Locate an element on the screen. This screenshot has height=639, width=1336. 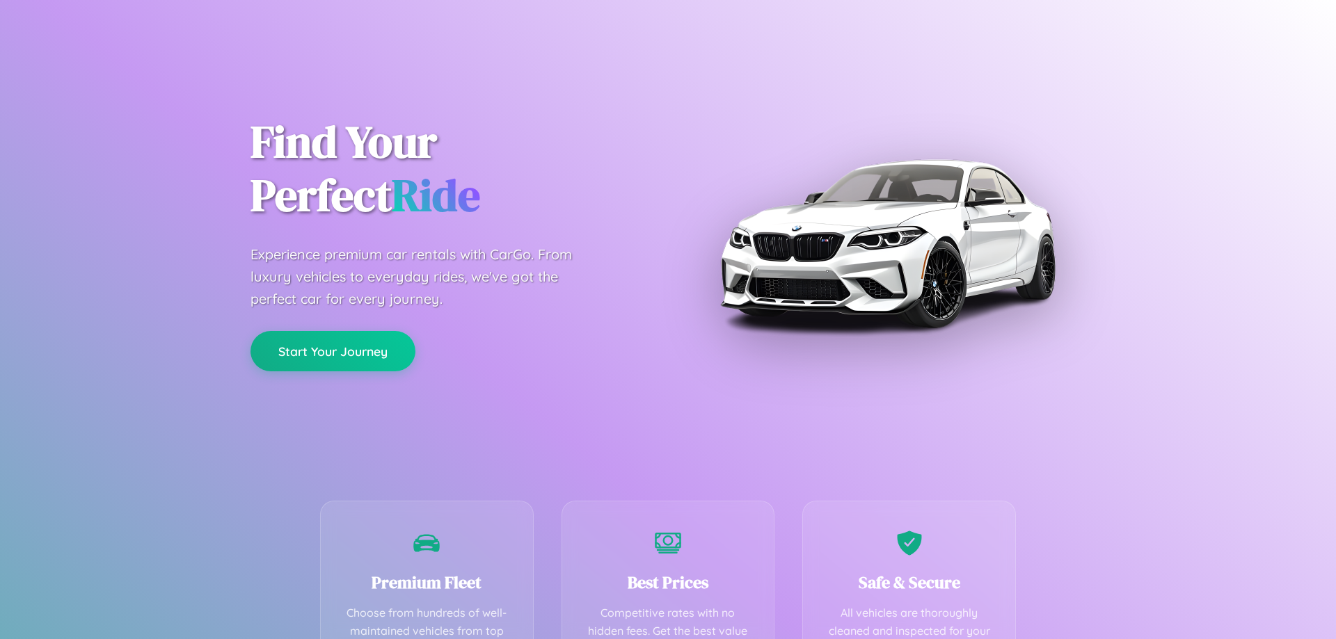
h3: Premium Fleet is located at coordinates (427, 582).